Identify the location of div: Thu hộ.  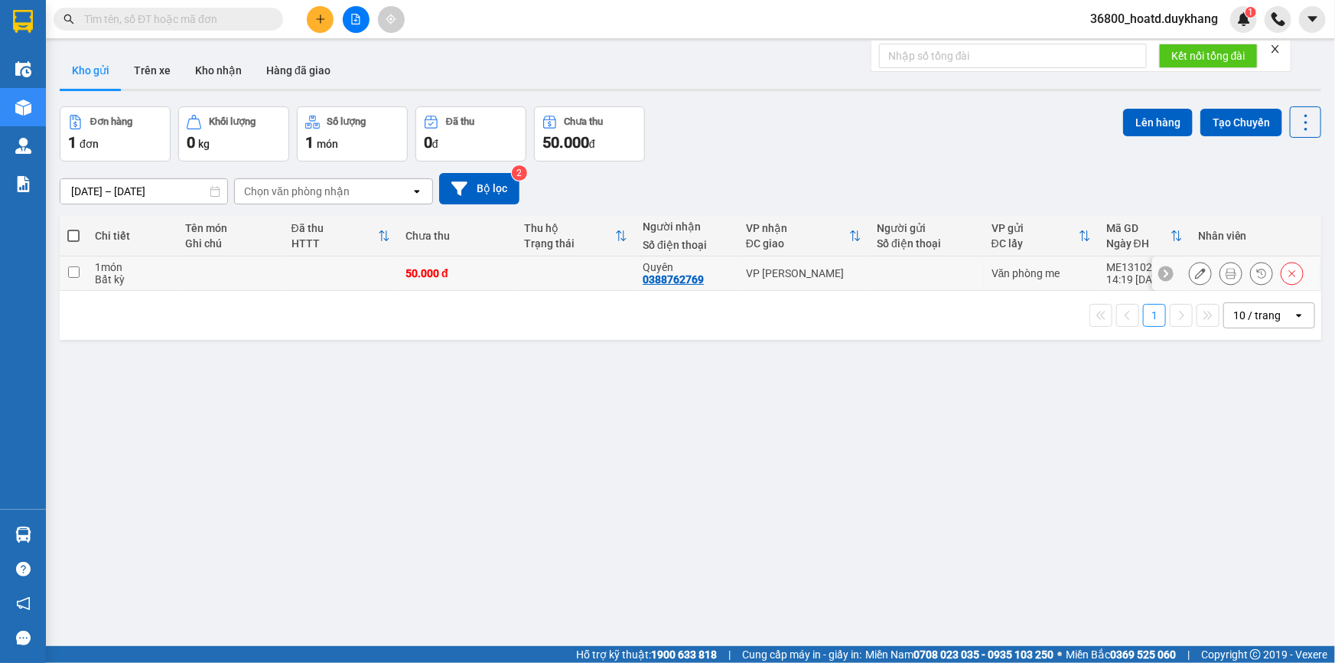
(569, 228).